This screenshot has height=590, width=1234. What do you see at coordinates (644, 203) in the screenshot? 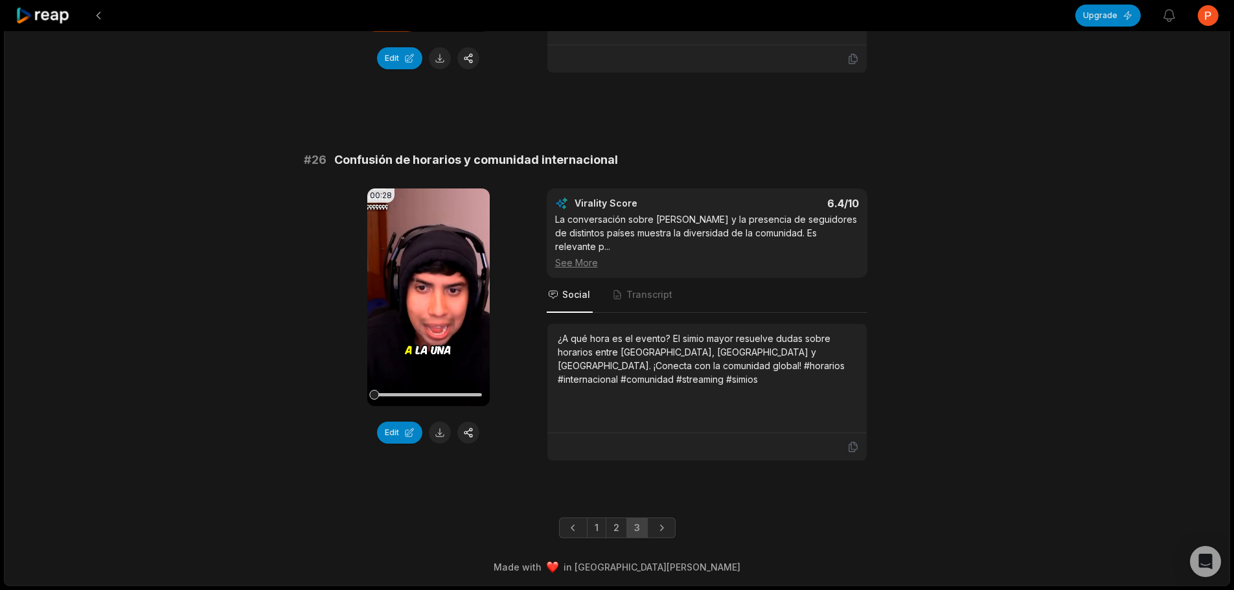
I see `div: Virality Score` at bounding box center [644, 203].